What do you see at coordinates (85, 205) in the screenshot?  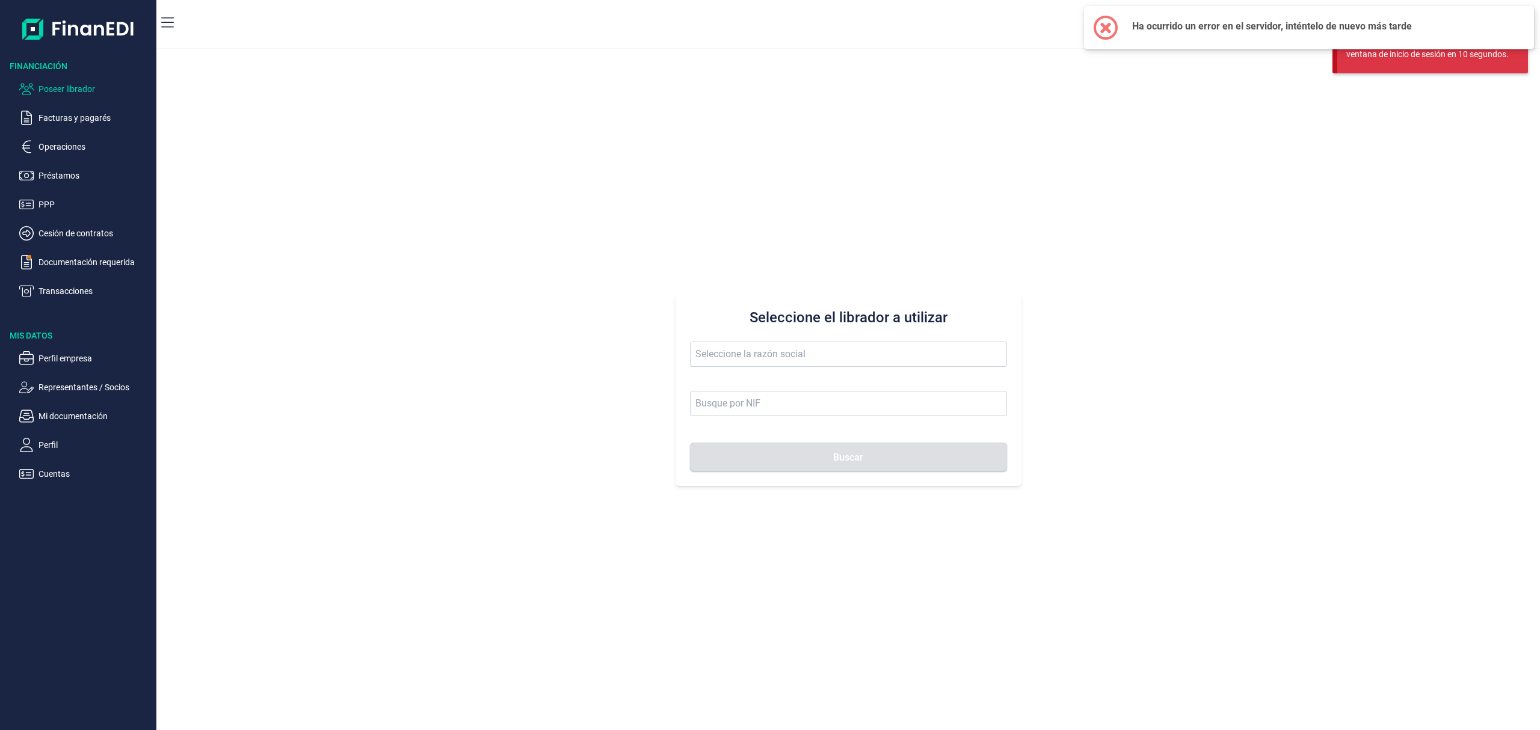 I see `button: PPP` at bounding box center [85, 205].